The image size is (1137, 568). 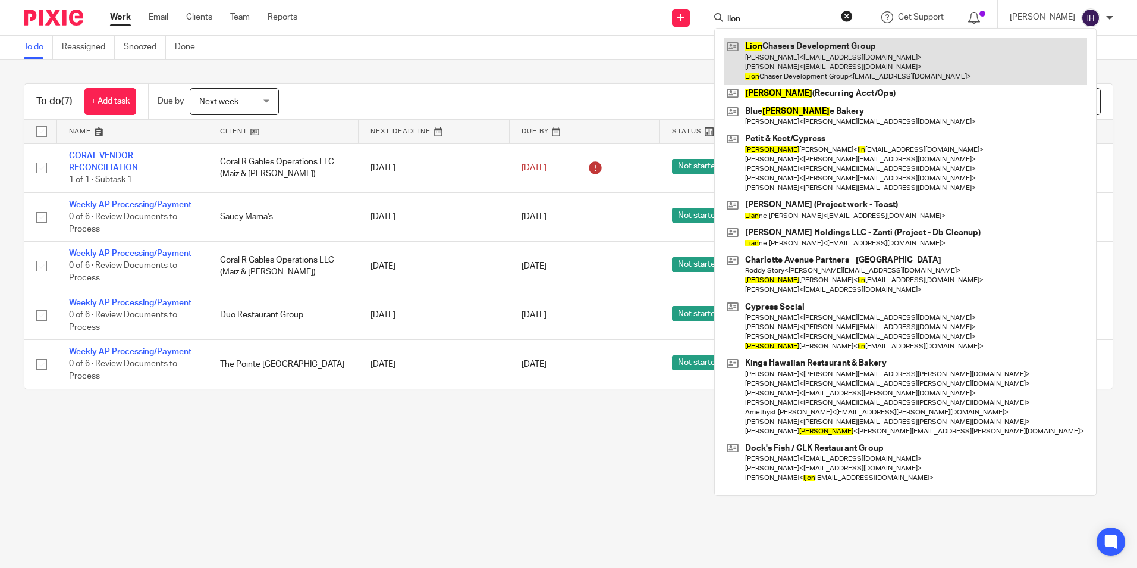 What do you see at coordinates (1091, 18) in the screenshot?
I see `img: svg%3E` at bounding box center [1091, 18].